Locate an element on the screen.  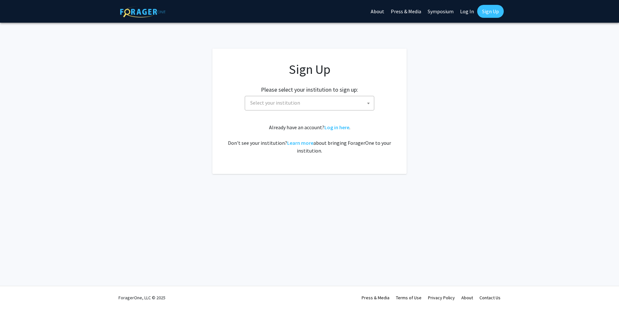
a: Contact Us is located at coordinates (490, 298).